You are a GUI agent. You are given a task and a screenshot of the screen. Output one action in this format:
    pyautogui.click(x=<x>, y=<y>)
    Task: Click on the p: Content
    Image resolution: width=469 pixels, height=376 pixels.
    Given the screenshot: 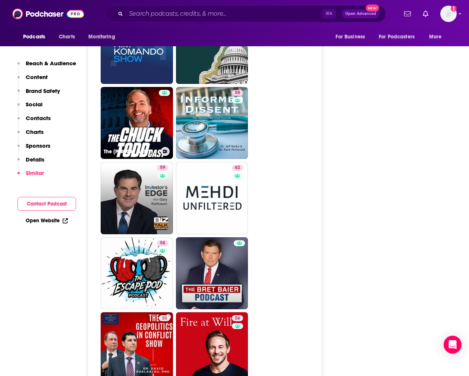 What is the action you would take?
    pyautogui.click(x=37, y=77)
    